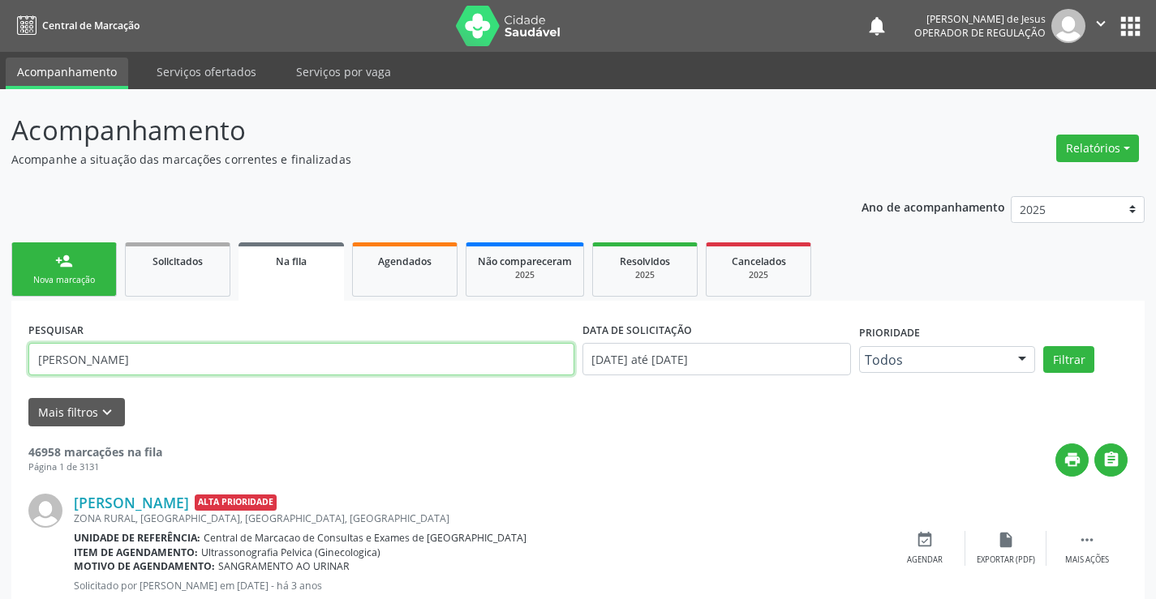 The width and height of the screenshot is (1156, 599). Describe the element at coordinates (1087, 560) in the screenshot. I see `div: Mais ações` at that location.